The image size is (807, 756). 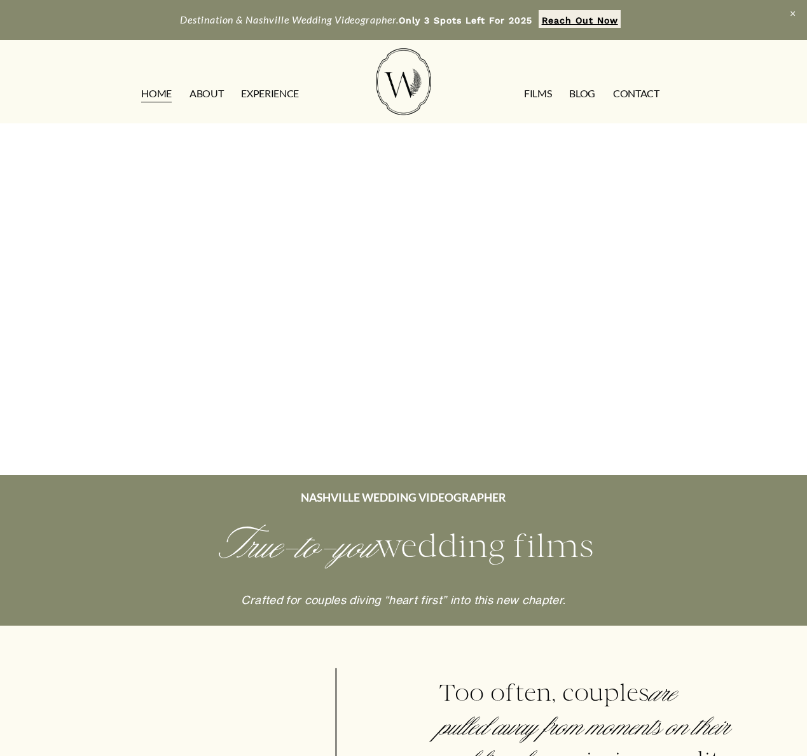 I want to click on a: HOME, so click(x=156, y=93).